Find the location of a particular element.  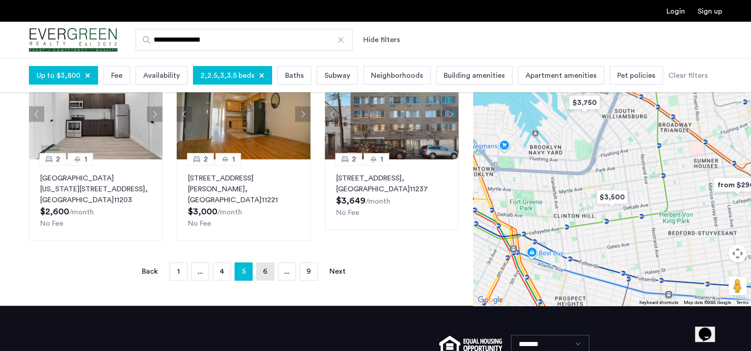

span: 5 is located at coordinates (244, 271).